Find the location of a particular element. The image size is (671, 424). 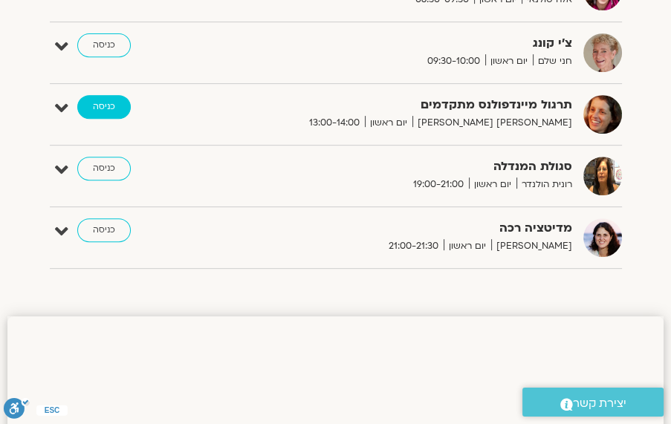

span: 21:00-21:30 is located at coordinates (413, 246).